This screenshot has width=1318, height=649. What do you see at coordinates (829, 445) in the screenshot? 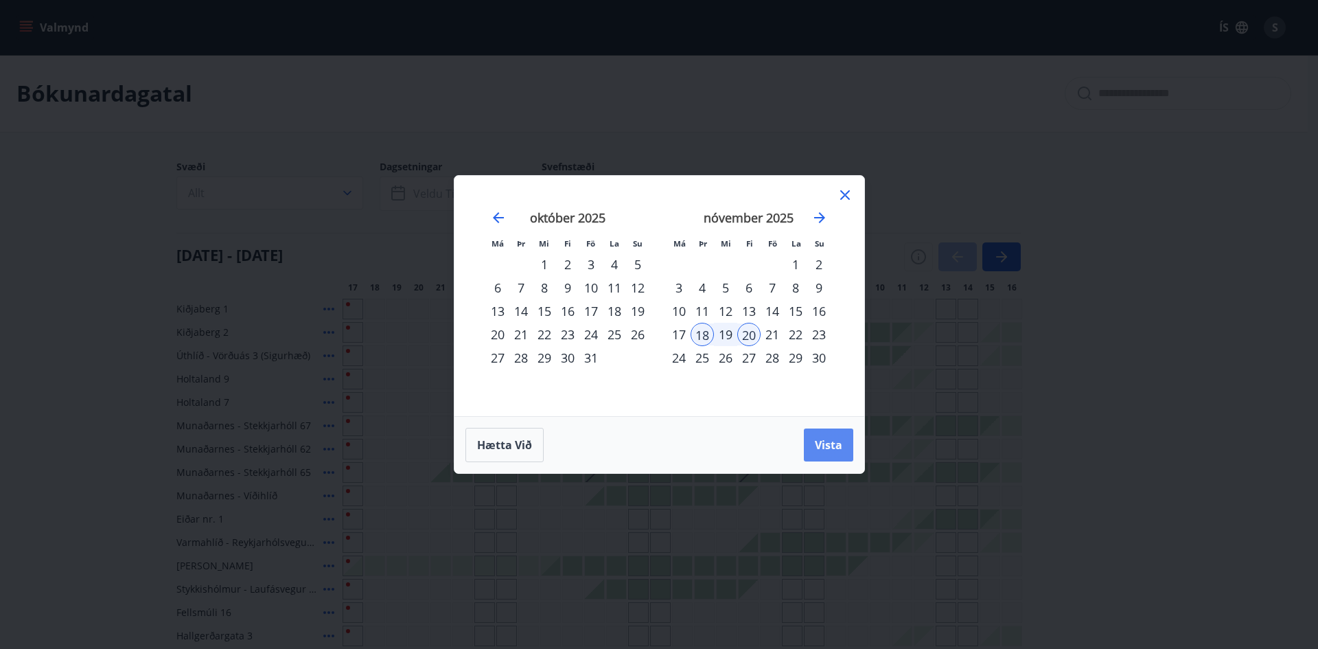
I see `span: Vista` at bounding box center [829, 445].